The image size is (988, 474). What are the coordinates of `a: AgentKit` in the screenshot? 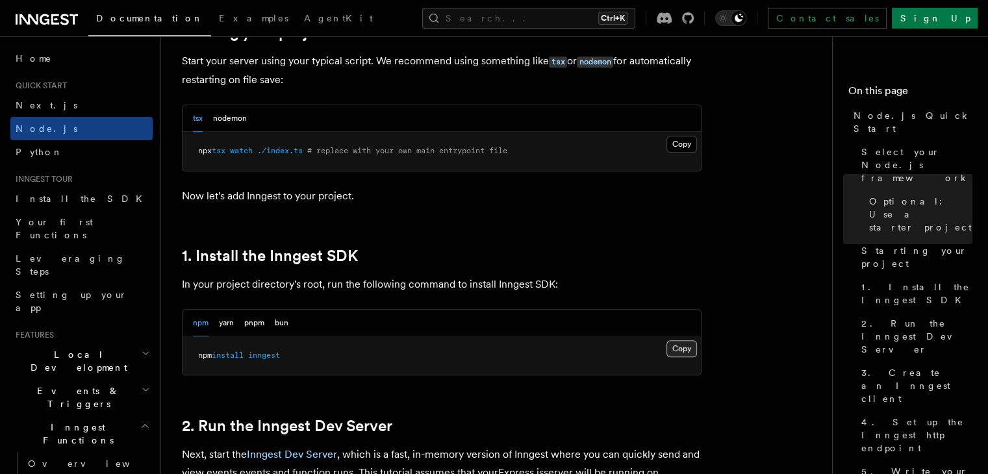 It's located at (339, 19).